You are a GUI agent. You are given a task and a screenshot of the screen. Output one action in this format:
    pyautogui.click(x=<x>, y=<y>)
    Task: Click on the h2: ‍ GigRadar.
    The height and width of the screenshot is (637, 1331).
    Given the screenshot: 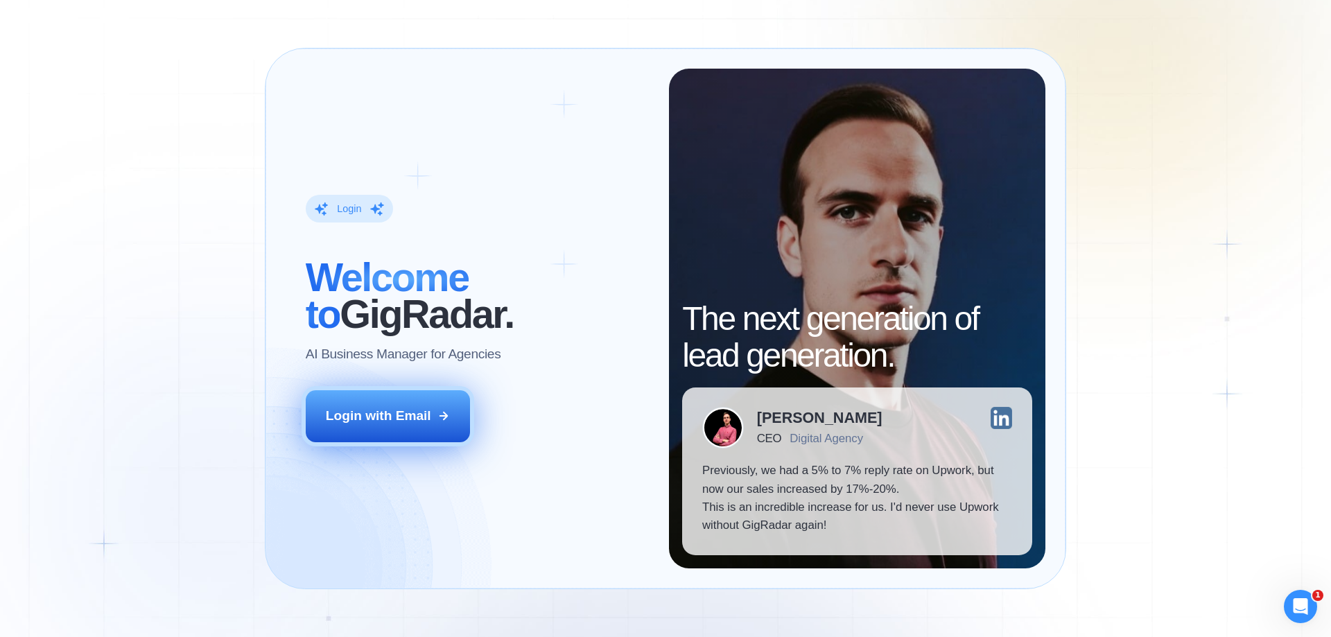 What is the action you would take?
    pyautogui.click(x=477, y=296)
    